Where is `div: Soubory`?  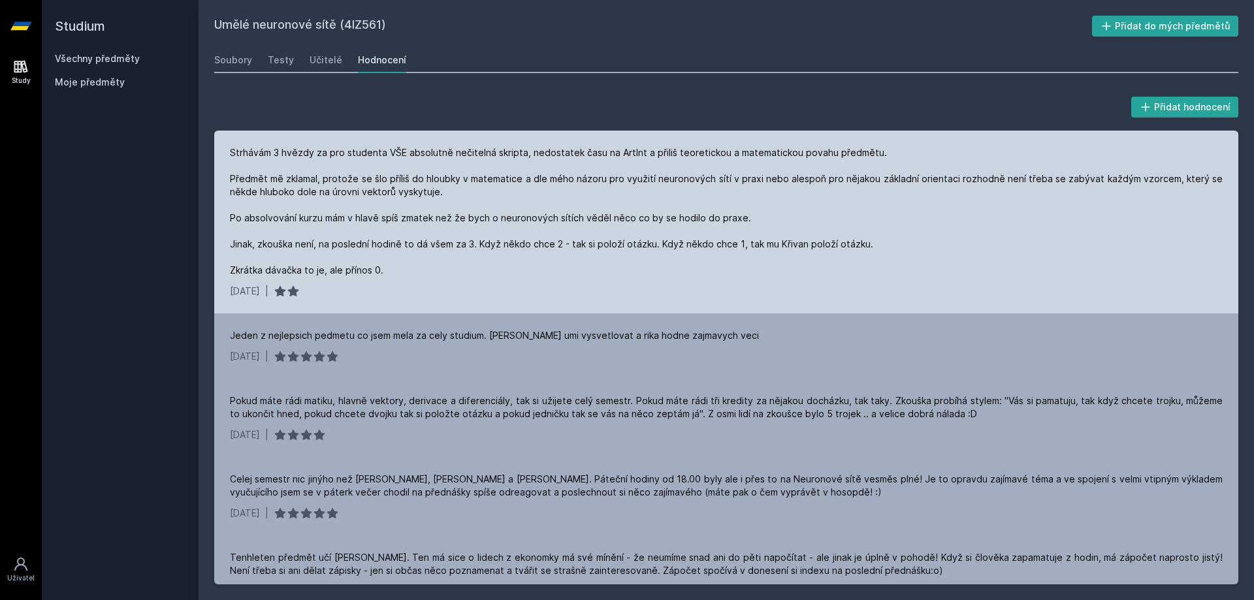 div: Soubory is located at coordinates (233, 60).